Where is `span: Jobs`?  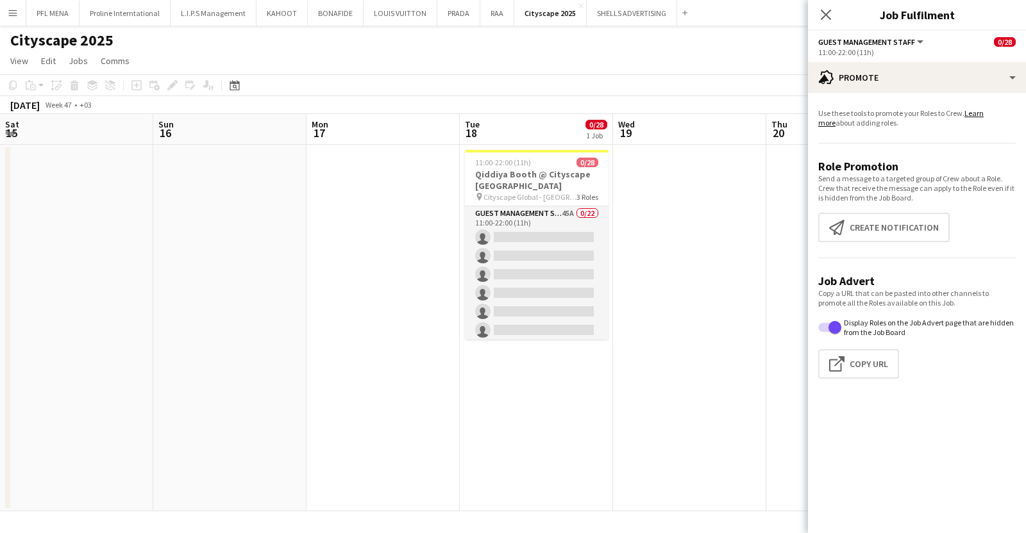
span: Jobs is located at coordinates (78, 61).